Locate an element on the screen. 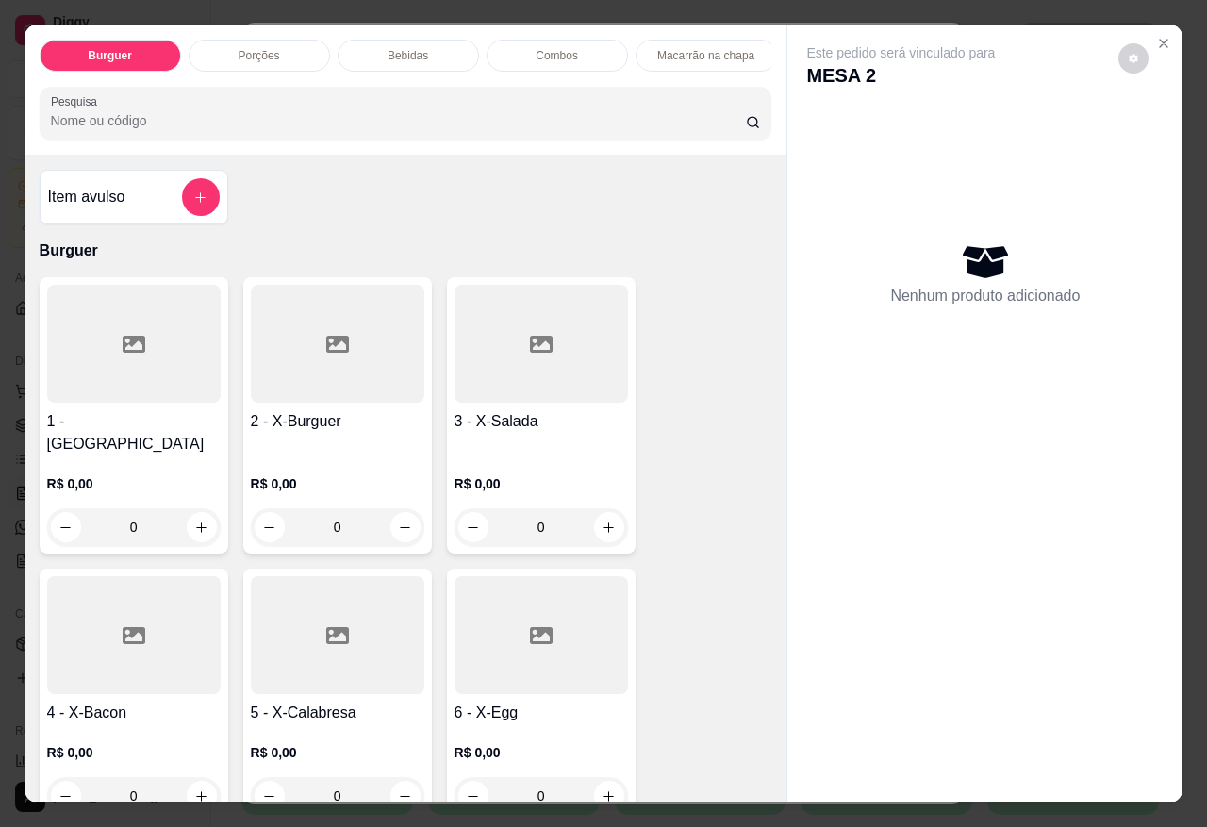 The image size is (1207, 827). p: Porções is located at coordinates (259, 56).